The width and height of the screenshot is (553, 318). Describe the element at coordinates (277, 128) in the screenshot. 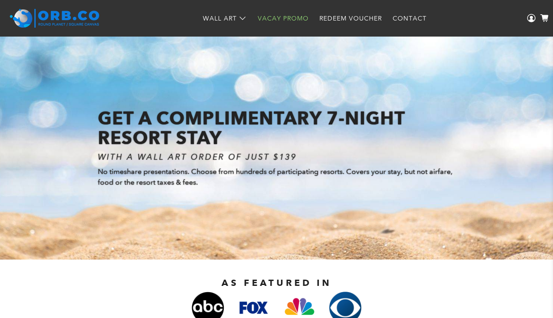

I see `h1: GET A COMPLIMENTARY 7-NIGHT RESORT STAY` at that location.